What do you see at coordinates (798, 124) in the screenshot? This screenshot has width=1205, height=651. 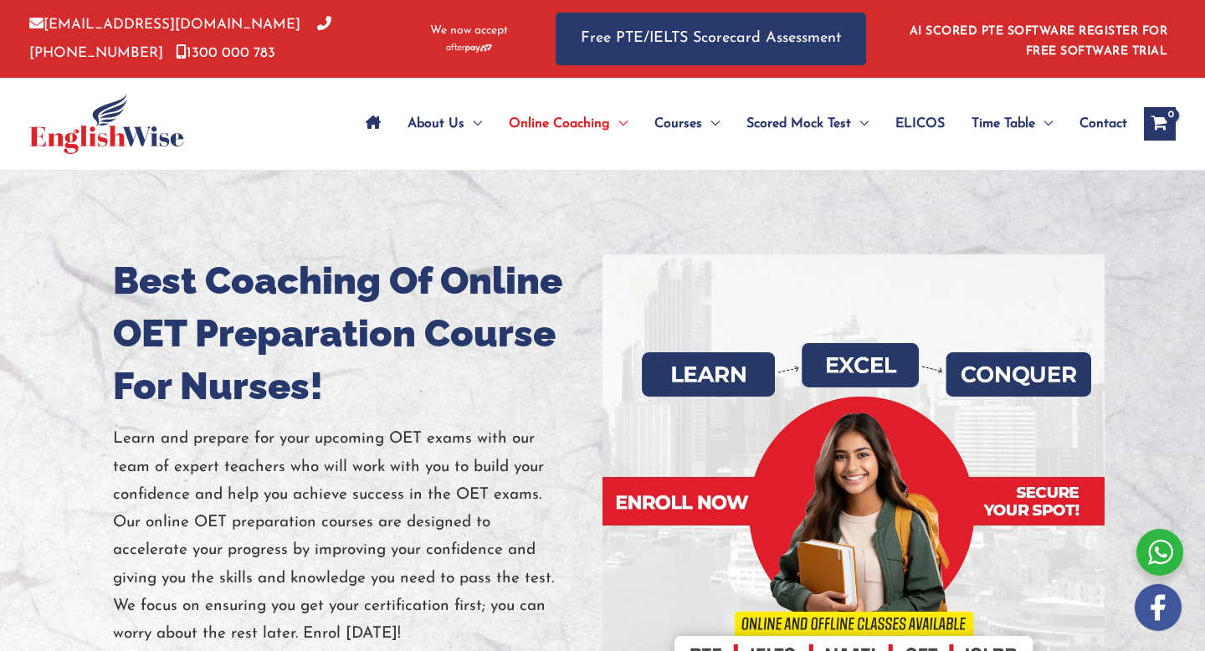 I see `span: Scored Mock Test` at bounding box center [798, 124].